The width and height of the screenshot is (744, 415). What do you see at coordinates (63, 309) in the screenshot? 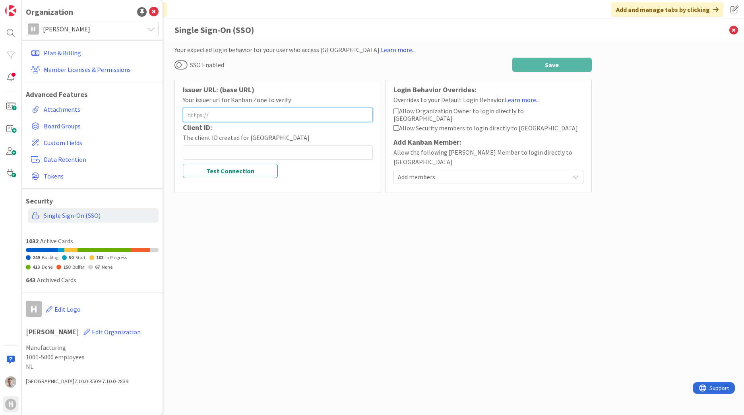
I see `button: Edit Logo` at bounding box center [63, 309].